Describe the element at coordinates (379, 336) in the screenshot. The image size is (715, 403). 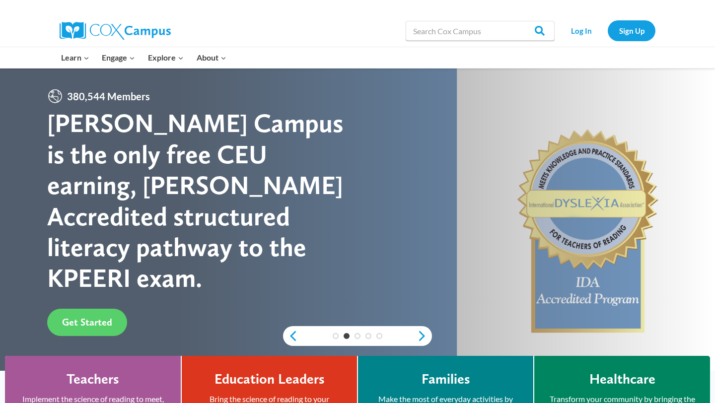
I see `a: 5` at that location.